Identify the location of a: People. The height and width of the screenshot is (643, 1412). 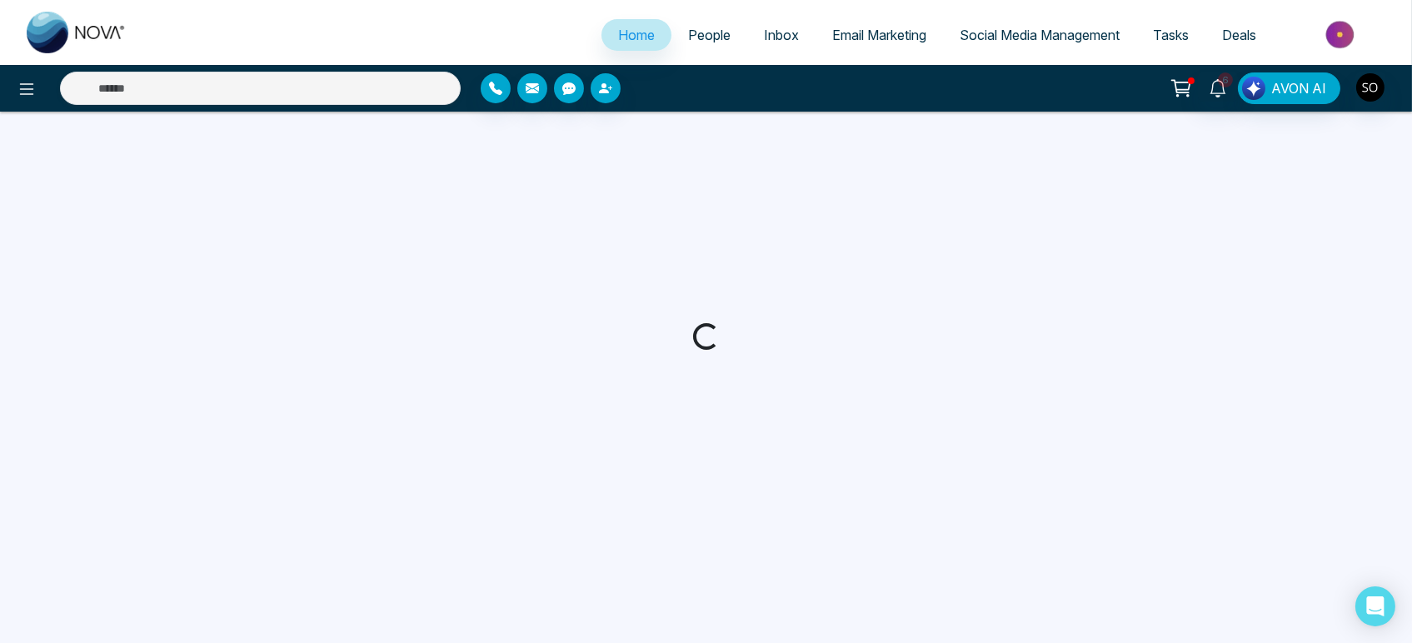
(709, 35).